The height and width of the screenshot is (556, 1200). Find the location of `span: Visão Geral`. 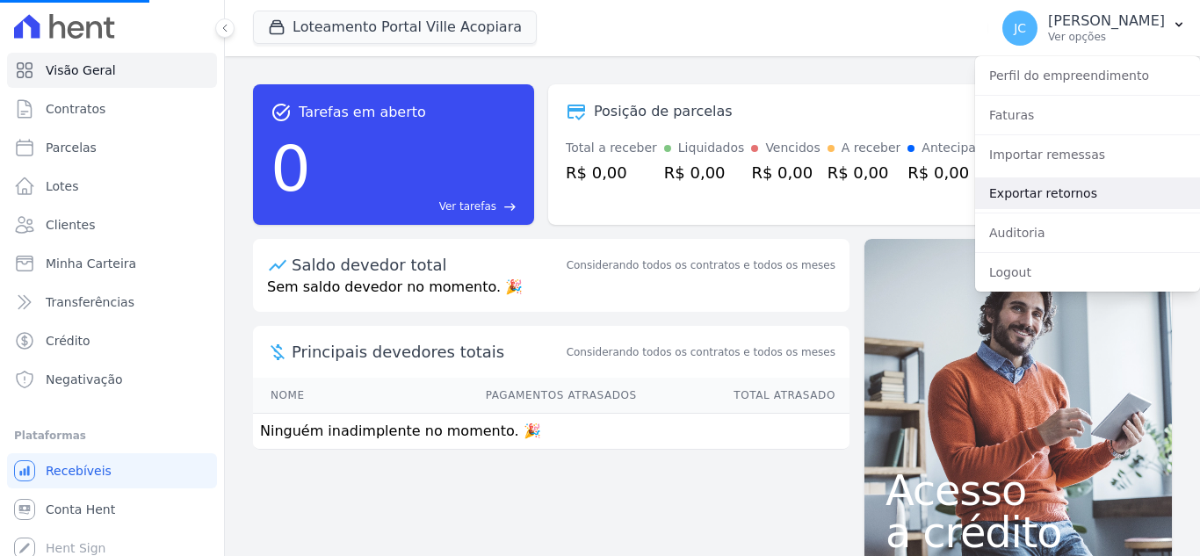

span: Visão Geral is located at coordinates (81, 70).